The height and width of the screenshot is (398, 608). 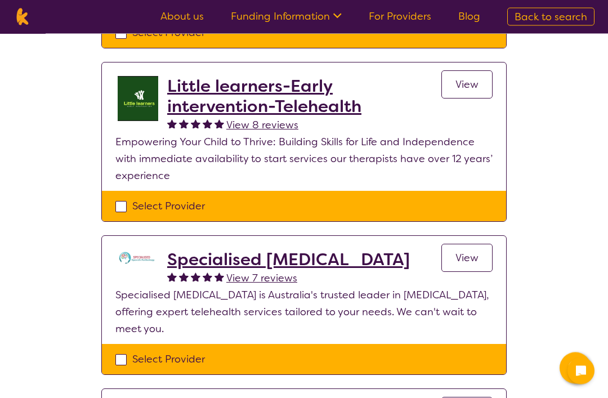 What do you see at coordinates (262, 126) in the screenshot?
I see `span: View 8 reviews` at bounding box center [262, 126].